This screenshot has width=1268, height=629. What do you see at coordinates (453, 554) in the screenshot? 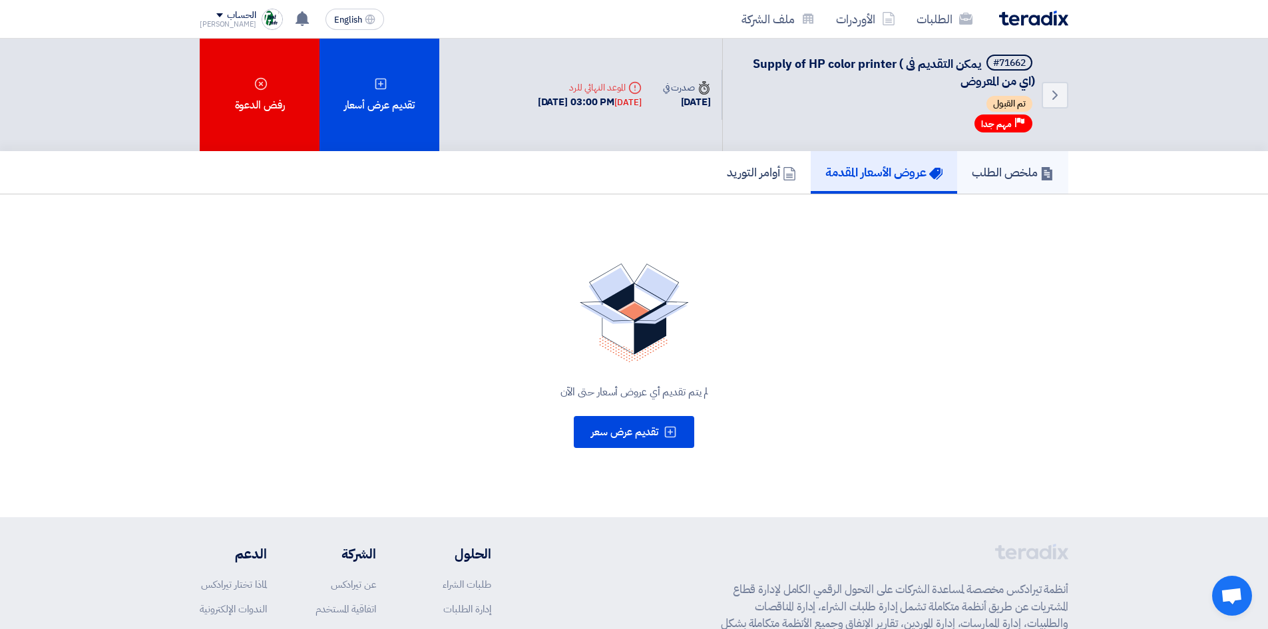
I see `li: الحلول` at bounding box center [453, 554].